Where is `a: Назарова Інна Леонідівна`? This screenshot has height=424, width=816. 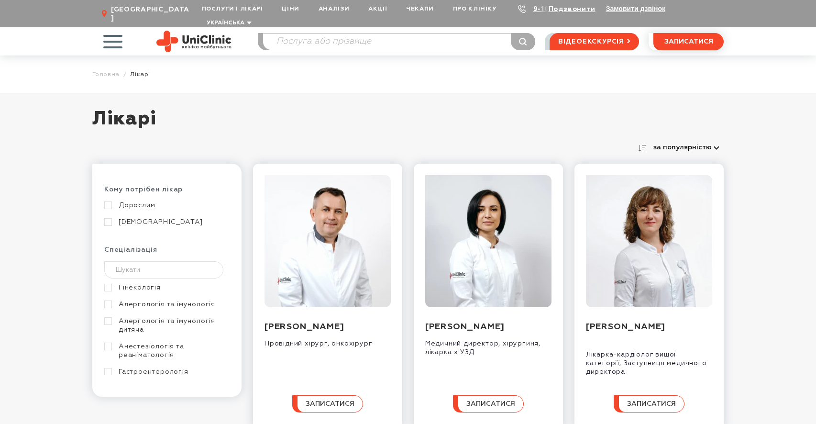
a: Назарова Інна Леонідівна is located at coordinates (649, 241).